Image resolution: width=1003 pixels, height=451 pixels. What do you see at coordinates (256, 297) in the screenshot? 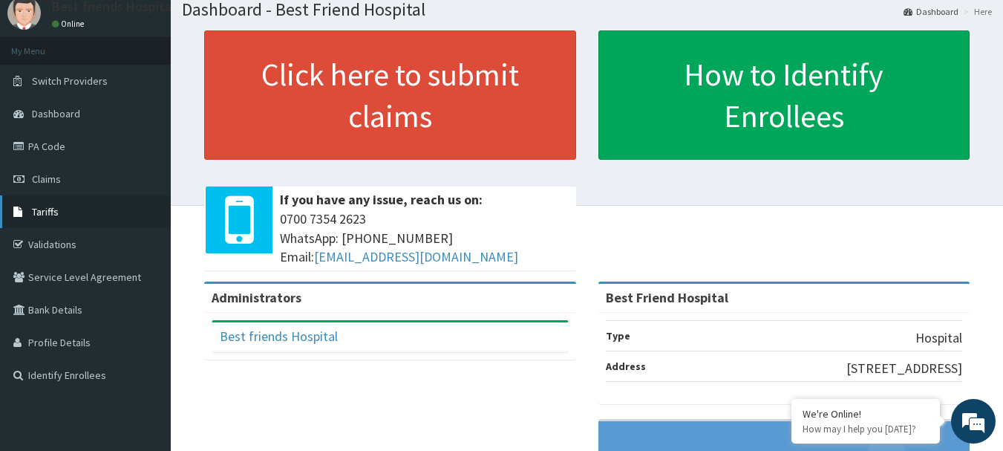
I see `b: Administrators` at bounding box center [256, 297].